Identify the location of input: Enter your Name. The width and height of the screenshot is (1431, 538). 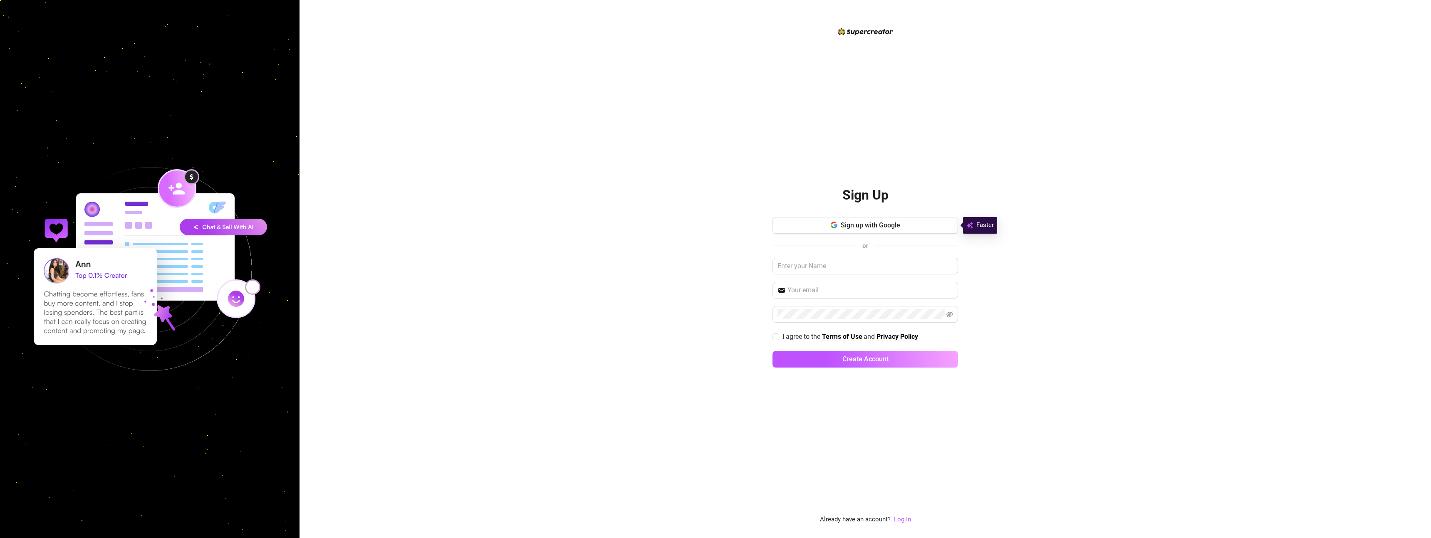
(865, 266).